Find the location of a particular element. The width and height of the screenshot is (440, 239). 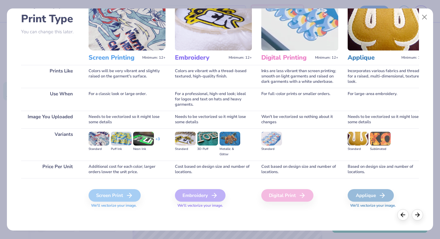

div: Won't be vectorized so nothing about it changes is located at coordinates (300, 120).